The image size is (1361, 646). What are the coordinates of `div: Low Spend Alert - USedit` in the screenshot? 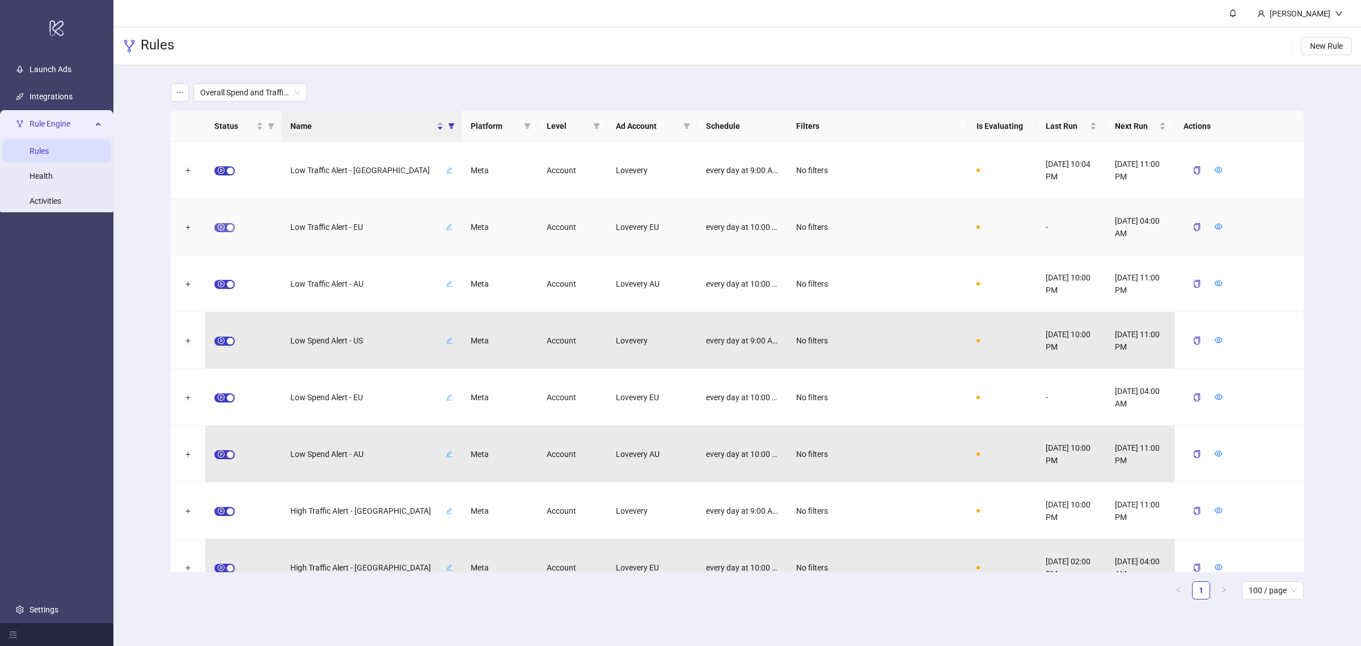 It's located at (372, 340).